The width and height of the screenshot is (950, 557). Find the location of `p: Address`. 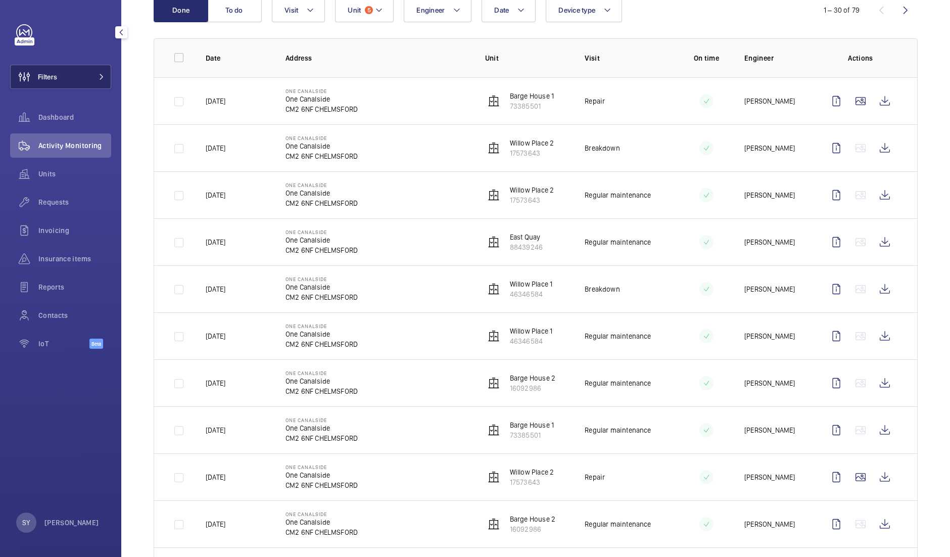

p: Address is located at coordinates (377, 58).